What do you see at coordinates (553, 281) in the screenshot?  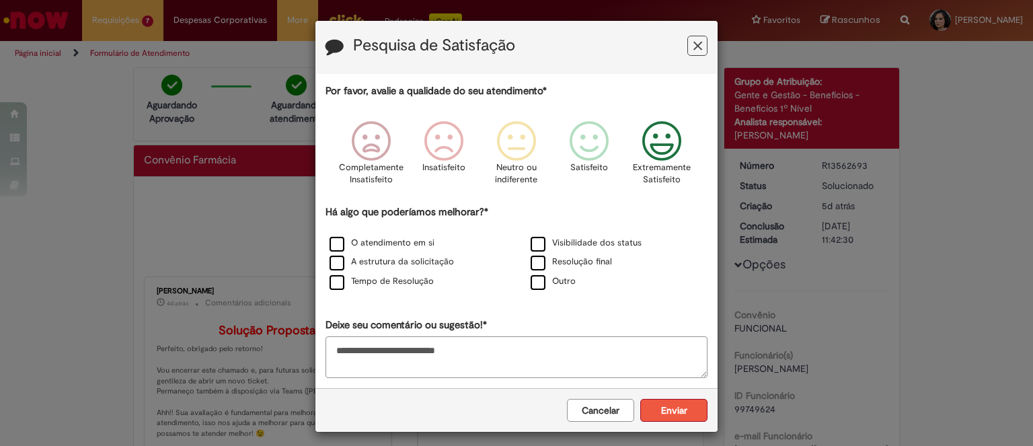 I see `label: Outro` at bounding box center [553, 281].